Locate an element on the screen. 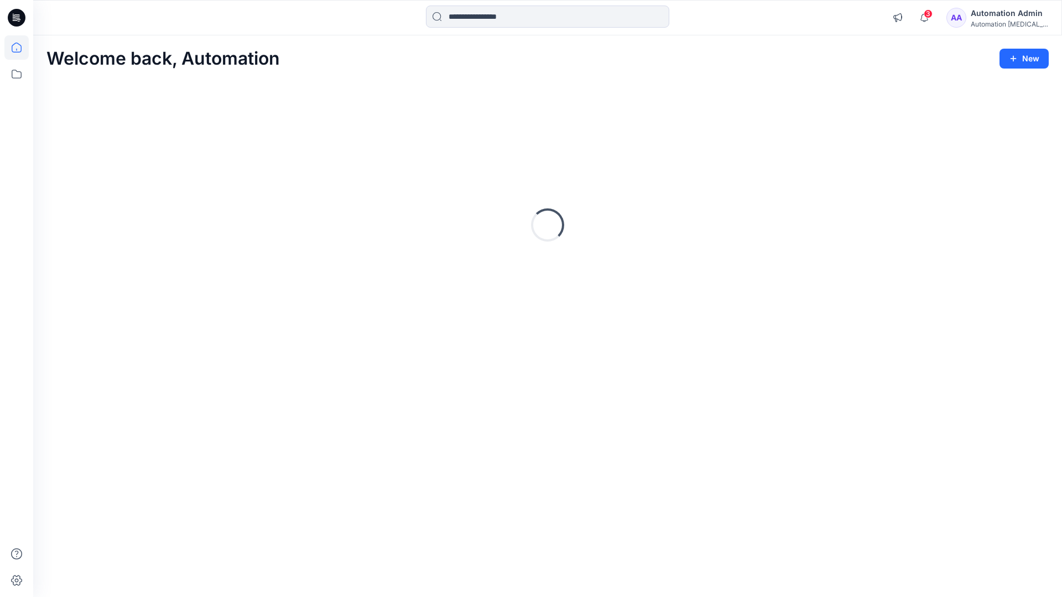 The width and height of the screenshot is (1062, 597). div: Automation Admin is located at coordinates (1010, 13).